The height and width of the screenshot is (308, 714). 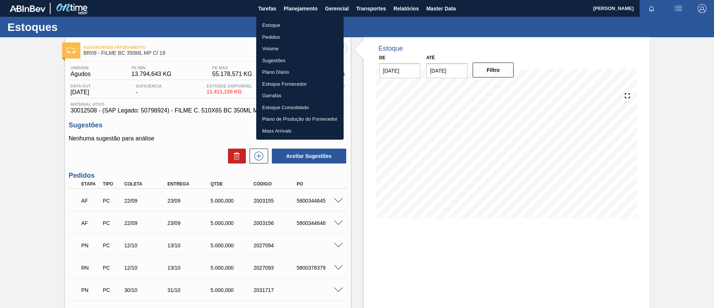 I want to click on a: Estoque Fornecedor, so click(x=300, y=84).